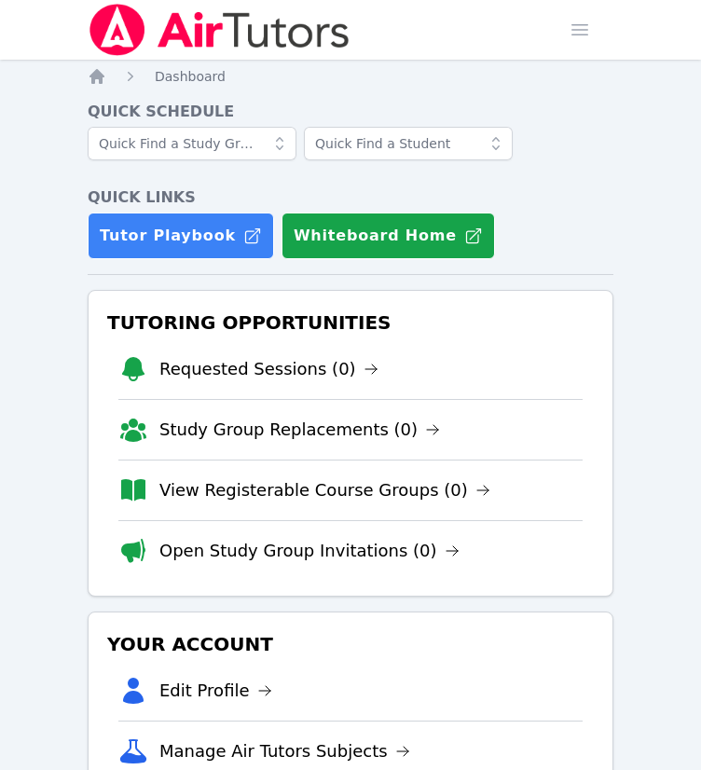 This screenshot has width=701, height=770. What do you see at coordinates (351, 644) in the screenshot?
I see `h3: Your Account` at bounding box center [351, 644].